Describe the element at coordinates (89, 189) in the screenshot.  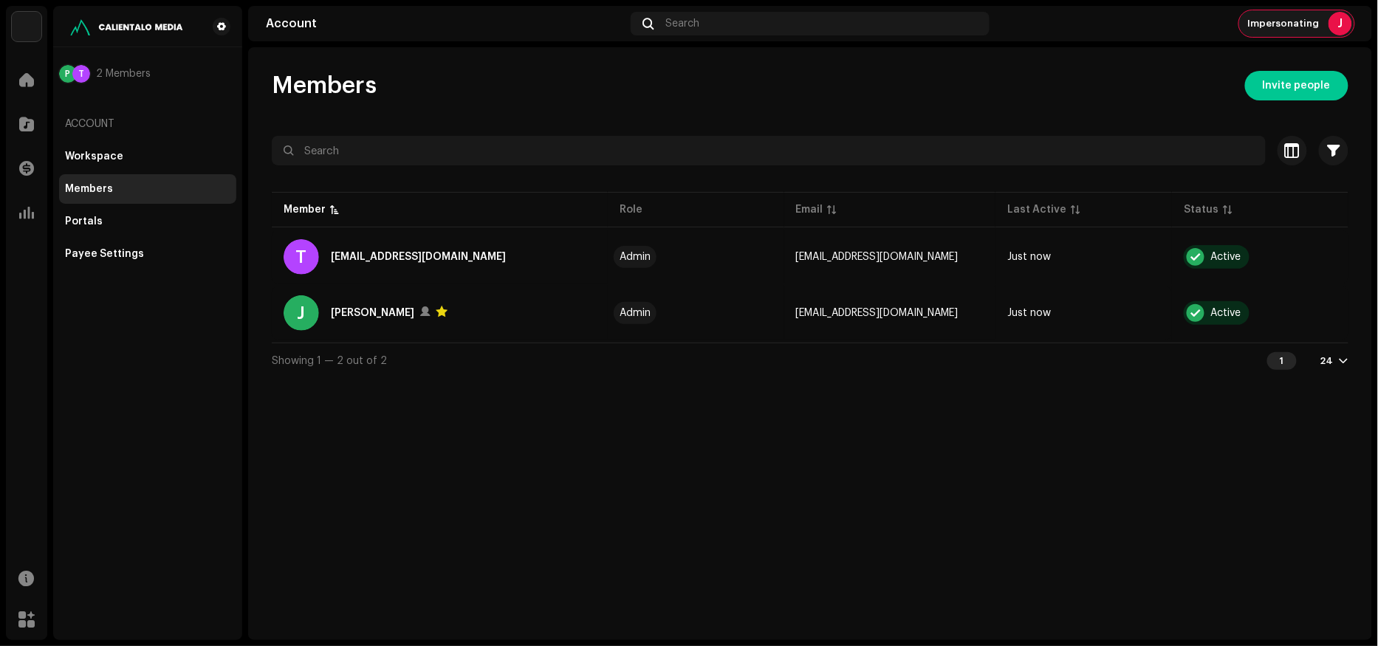
I see `div: Members` at that location.